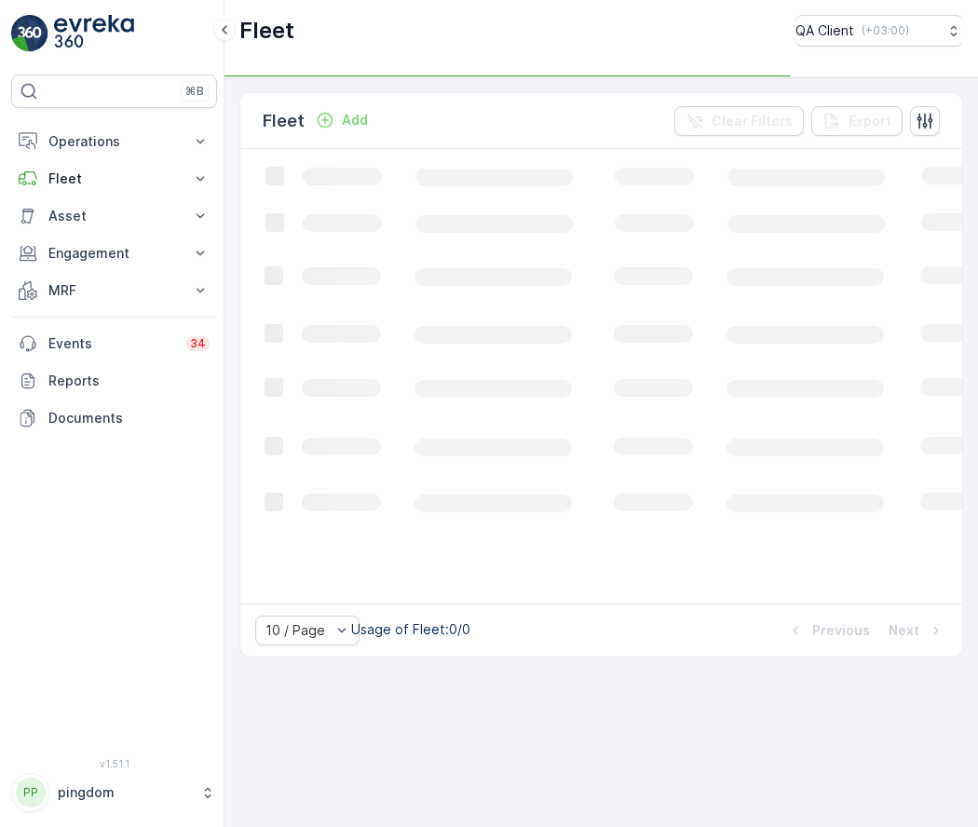 The width and height of the screenshot is (978, 827). I want to click on a: Reports, so click(114, 381).